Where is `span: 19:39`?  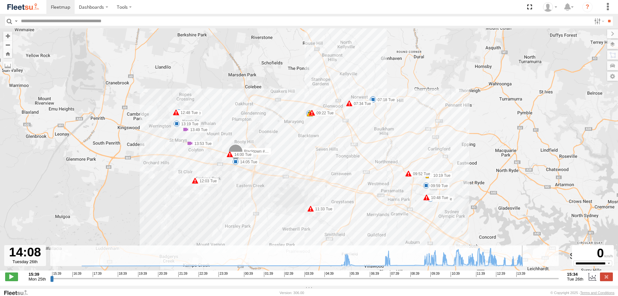 span: 19:39 is located at coordinates (143, 274).